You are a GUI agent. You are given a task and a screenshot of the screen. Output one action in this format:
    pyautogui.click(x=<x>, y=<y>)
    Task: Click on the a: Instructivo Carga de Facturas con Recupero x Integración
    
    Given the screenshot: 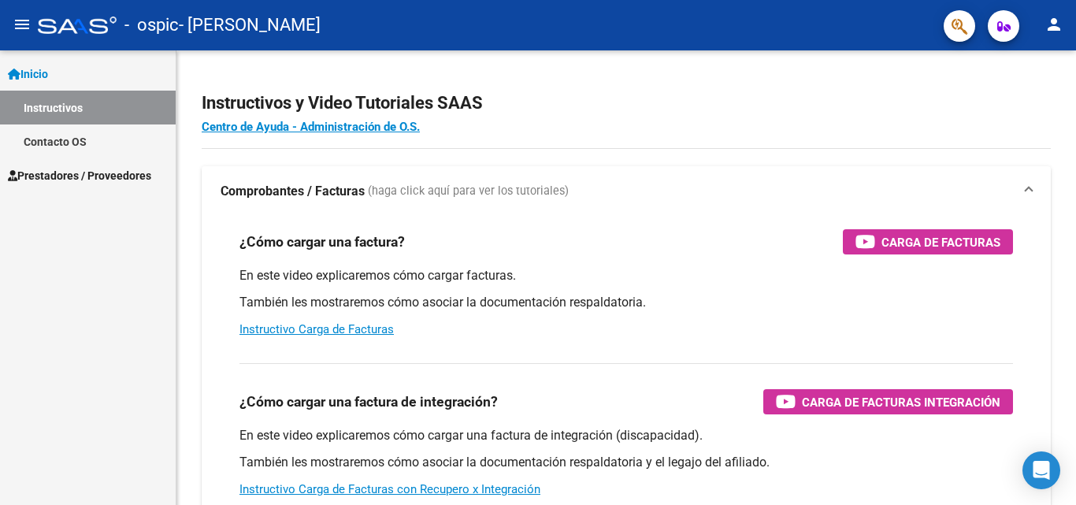 What is the action you would take?
    pyautogui.click(x=390, y=489)
    